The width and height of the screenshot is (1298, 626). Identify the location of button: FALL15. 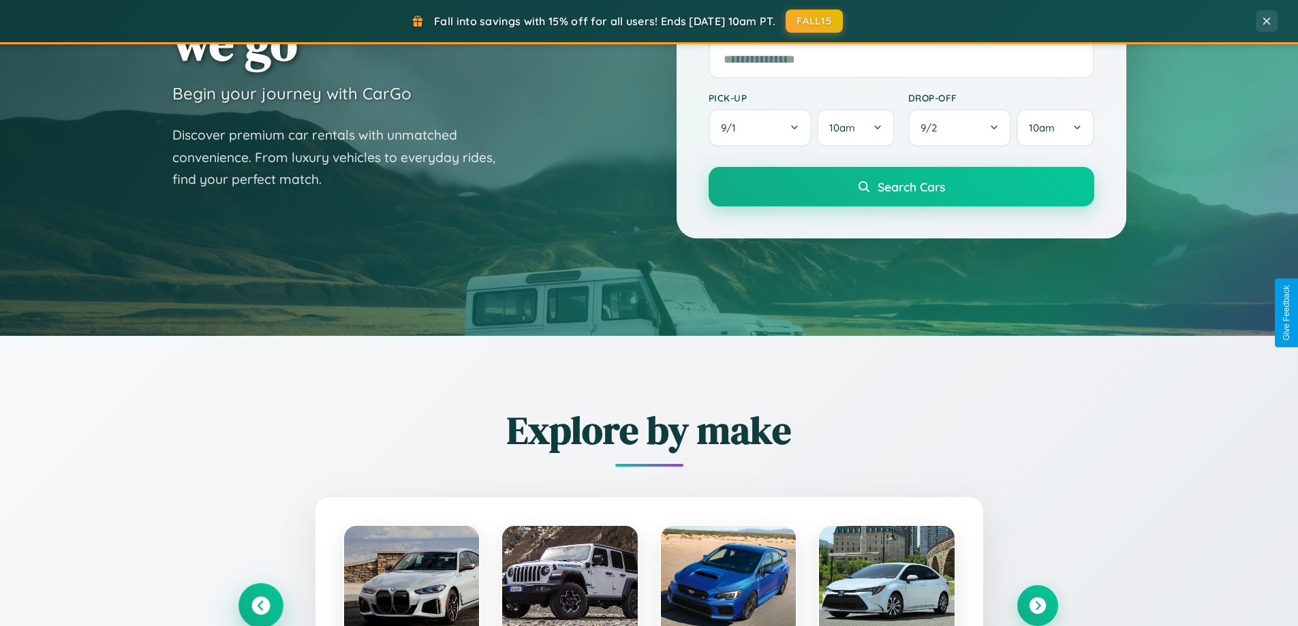
(814, 21).